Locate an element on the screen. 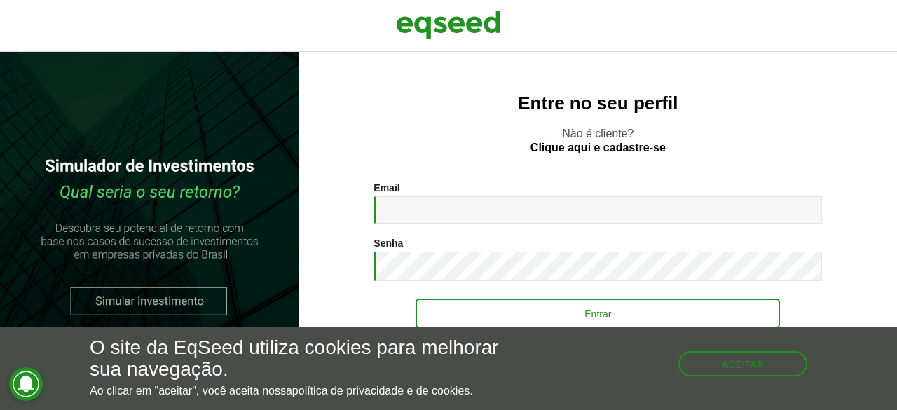  label: Email is located at coordinates (386, 188).